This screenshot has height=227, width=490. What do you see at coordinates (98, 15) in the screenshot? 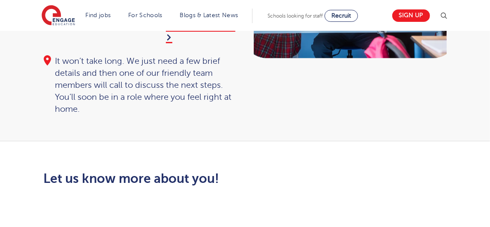
I see `a: Find jobs` at bounding box center [98, 15].